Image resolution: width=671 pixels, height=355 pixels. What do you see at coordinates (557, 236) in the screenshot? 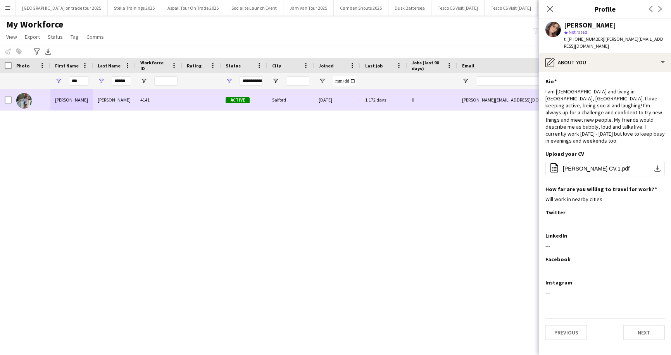
I see `h3: LinkedIn` at bounding box center [557, 236].